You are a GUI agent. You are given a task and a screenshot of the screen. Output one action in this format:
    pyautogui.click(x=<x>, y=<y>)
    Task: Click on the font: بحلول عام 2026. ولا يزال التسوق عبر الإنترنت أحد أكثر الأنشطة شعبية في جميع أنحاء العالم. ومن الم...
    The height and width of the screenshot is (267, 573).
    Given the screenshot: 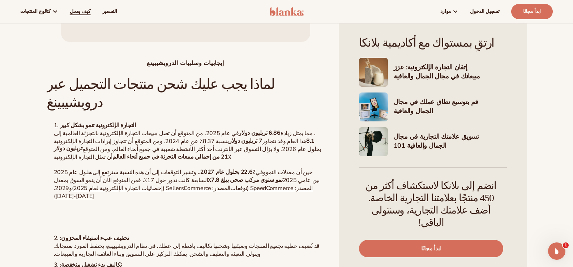 What is the action you would take?
    pyautogui.click(x=187, y=153)
    